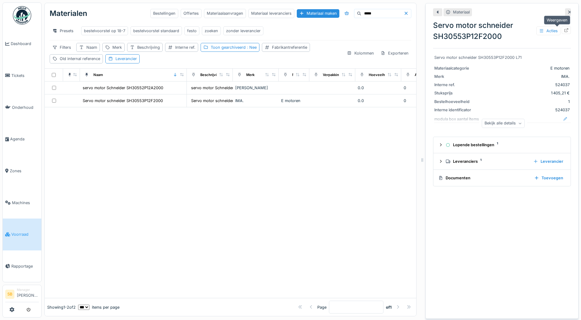 The height and width of the screenshot is (320, 581). I want to click on span: Onderhoud, so click(25, 107).